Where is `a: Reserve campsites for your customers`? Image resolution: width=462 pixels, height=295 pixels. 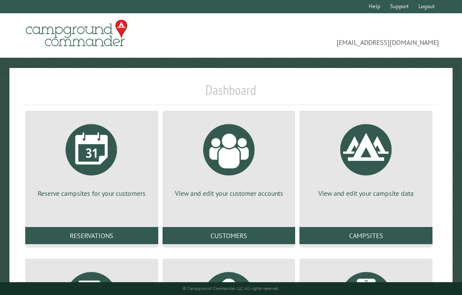
a: Reserve campsites for your customers is located at coordinates (91, 158).